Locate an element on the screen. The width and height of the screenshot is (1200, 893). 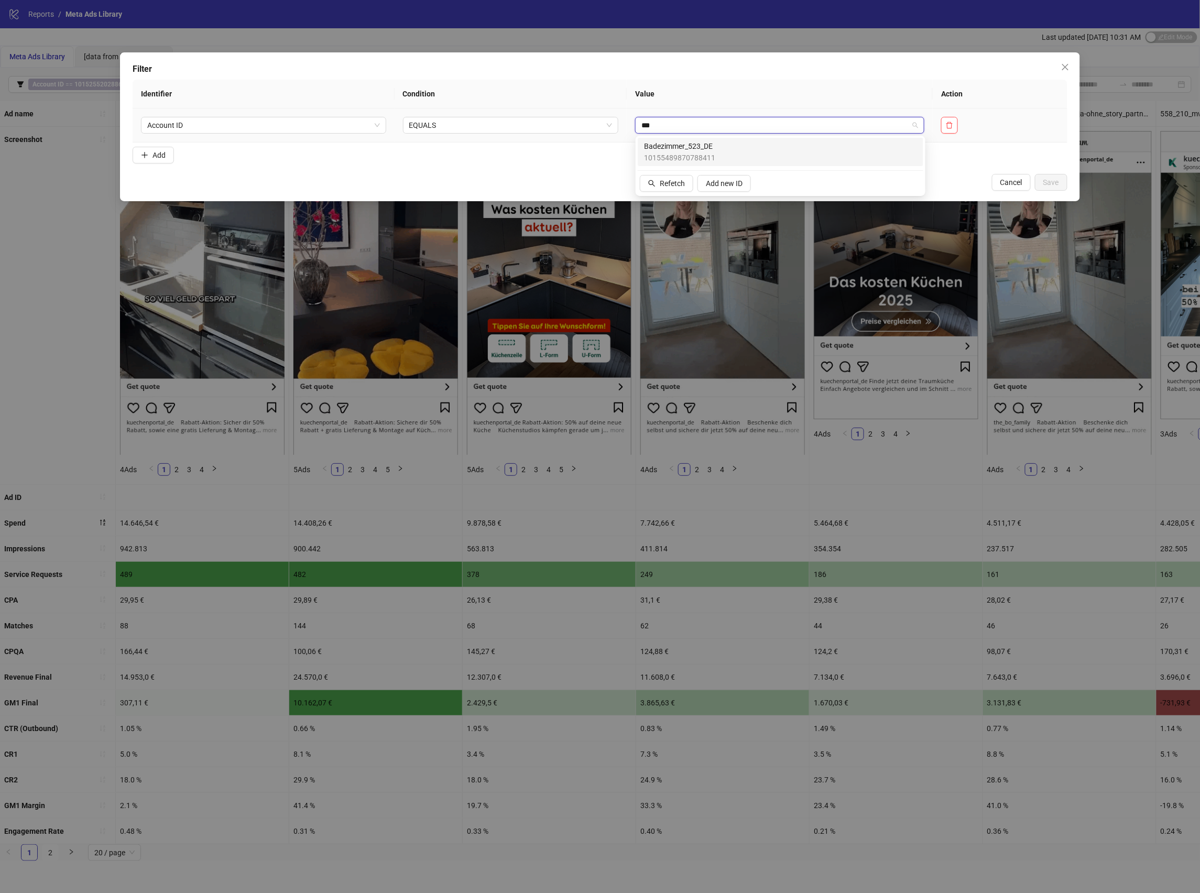
button: Add is located at coordinates (153, 155).